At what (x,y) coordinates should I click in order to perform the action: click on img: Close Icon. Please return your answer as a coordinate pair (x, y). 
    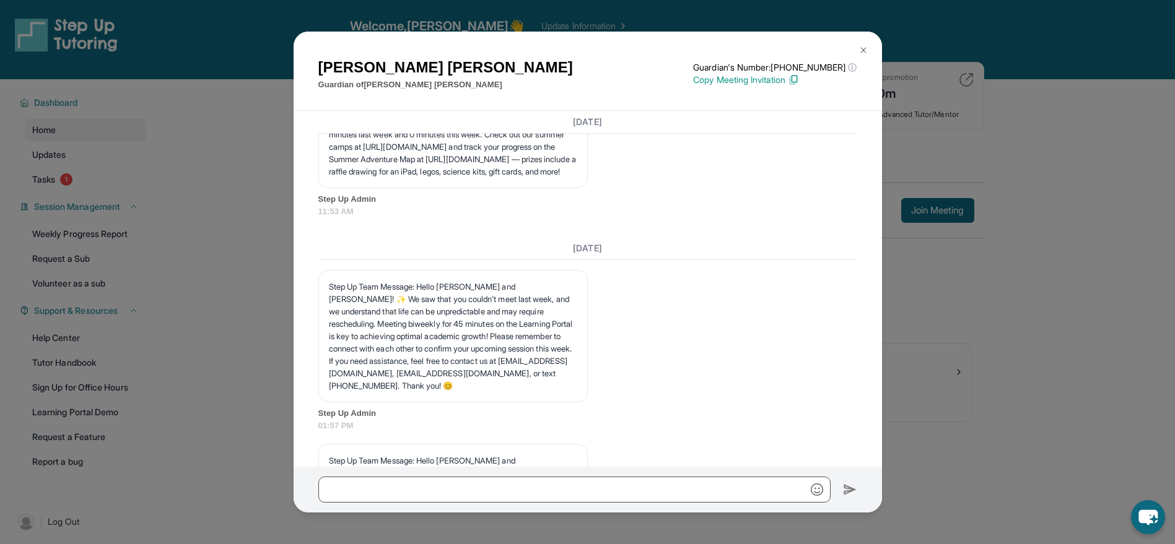
    Looking at the image, I should click on (863, 50).